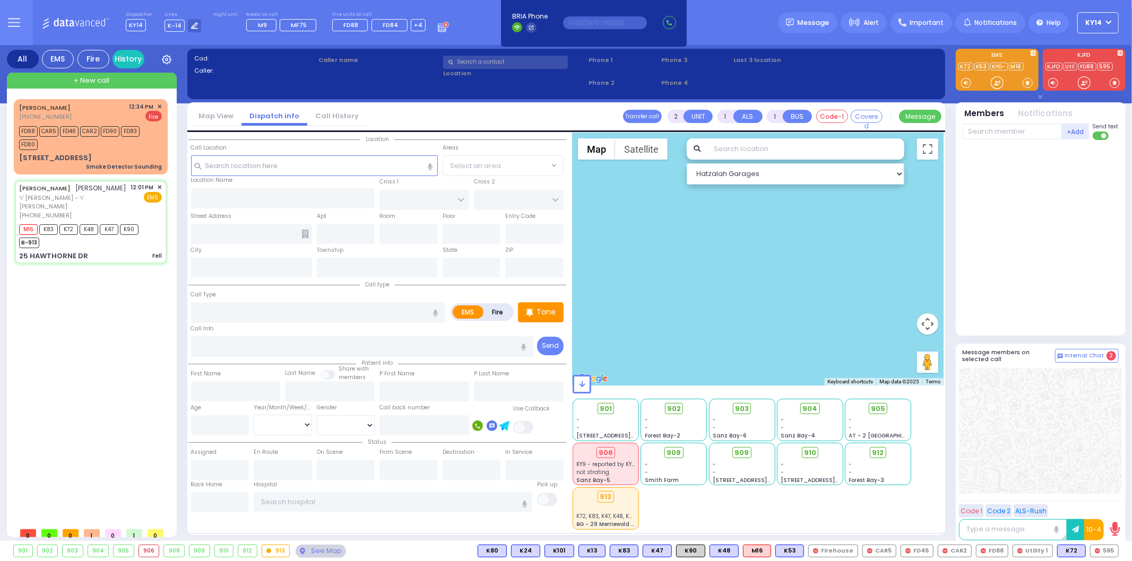  Describe the element at coordinates (813, 23) in the screenshot. I see `span: Message` at that location.